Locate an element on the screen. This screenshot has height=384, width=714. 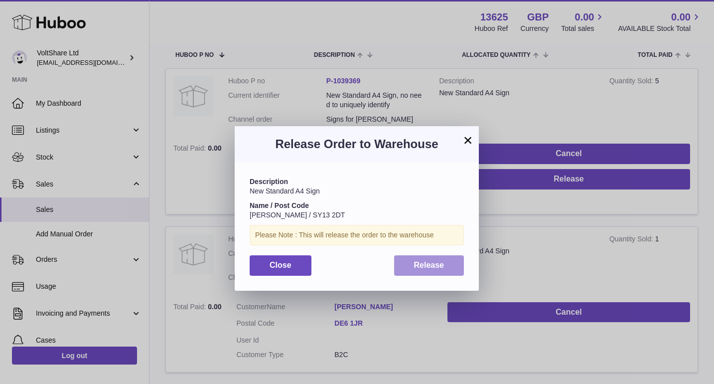
span: New Standard A4 Sign is located at coordinates (285, 191).